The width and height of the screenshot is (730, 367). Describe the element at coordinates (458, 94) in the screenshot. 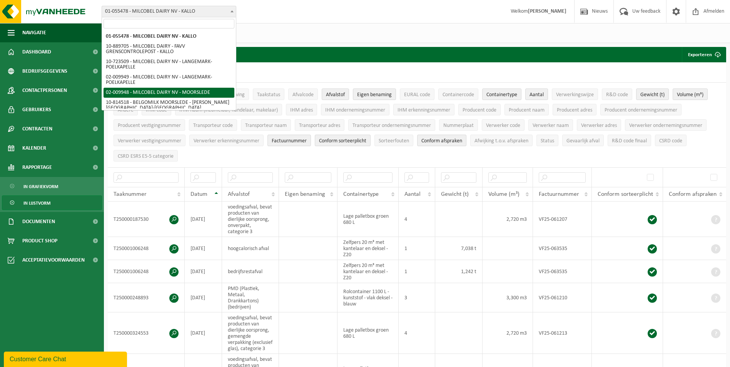

I see `button: ContainercodeContainercode: Activate to sort` at that location.